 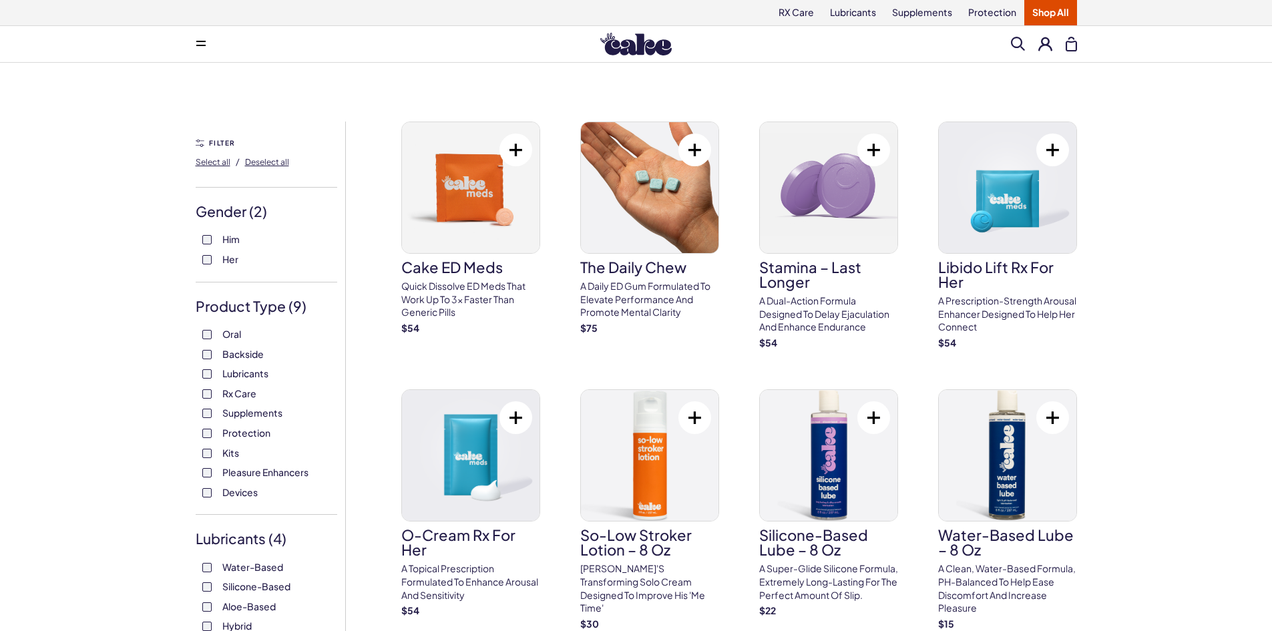 I want to click on img: Libido Lift Rx For Her, so click(x=1007, y=188).